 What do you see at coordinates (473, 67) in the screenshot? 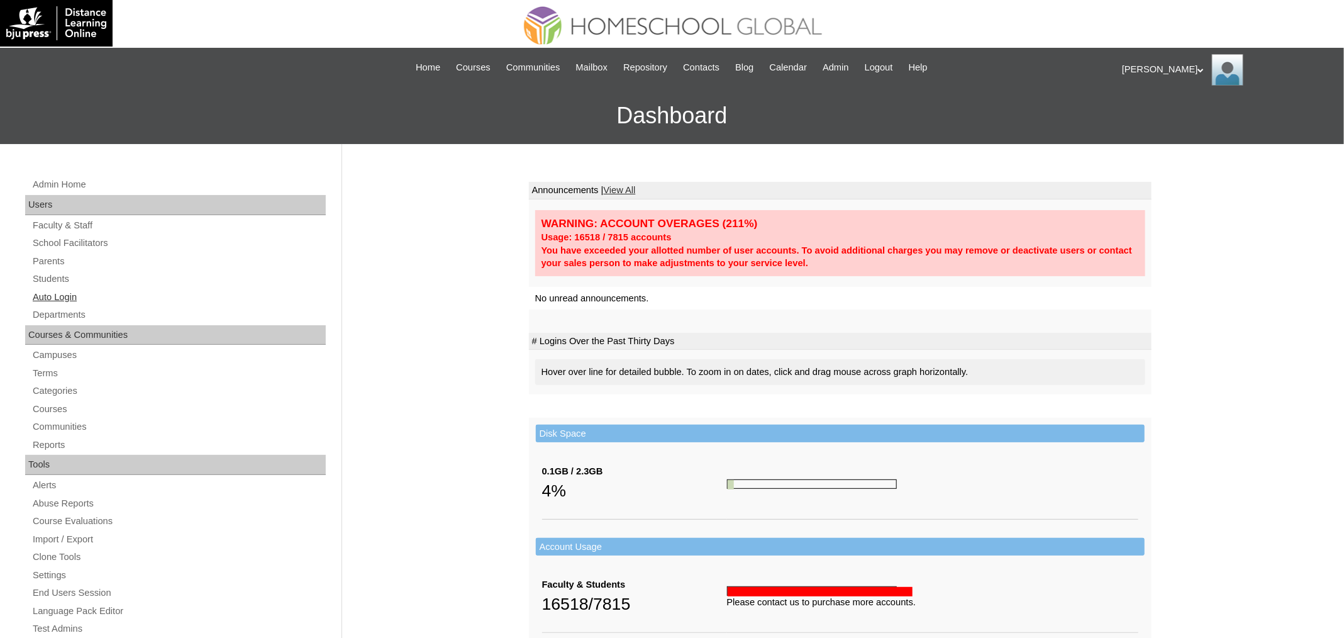
I see `span: Courses` at bounding box center [473, 67].